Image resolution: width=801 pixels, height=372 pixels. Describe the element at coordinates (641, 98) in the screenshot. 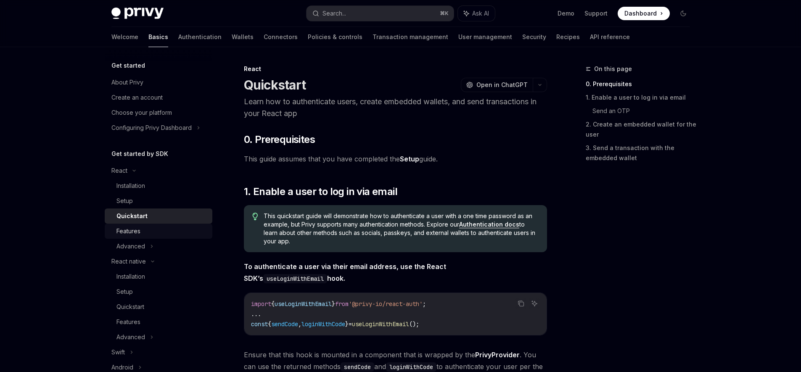

I see `a: 1. Enable a user to log in via email` at that location.